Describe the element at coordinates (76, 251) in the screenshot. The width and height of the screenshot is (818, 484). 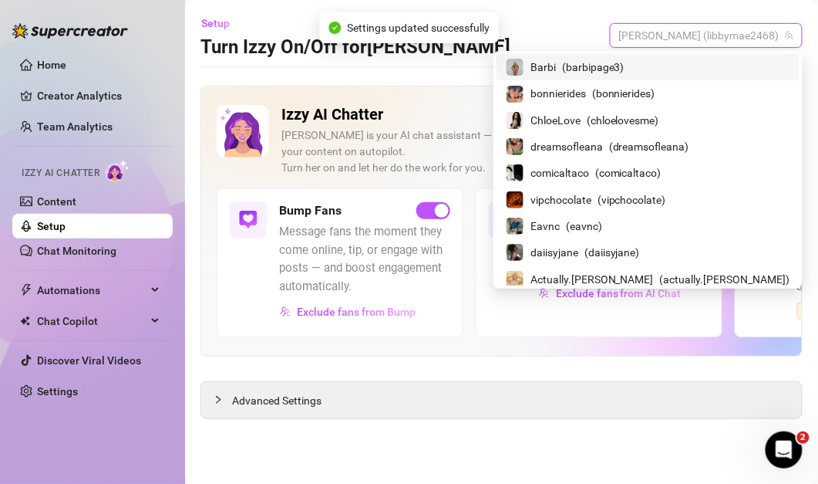
I see `a: Chat Monitoring` at that location.